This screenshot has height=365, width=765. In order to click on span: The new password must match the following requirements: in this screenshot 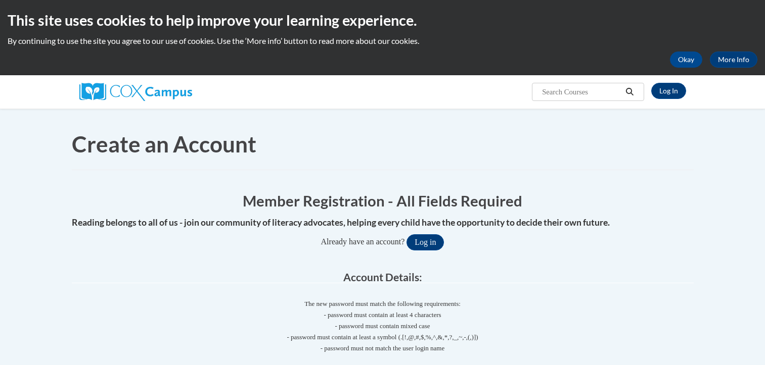, I will do `click(382, 304)`.